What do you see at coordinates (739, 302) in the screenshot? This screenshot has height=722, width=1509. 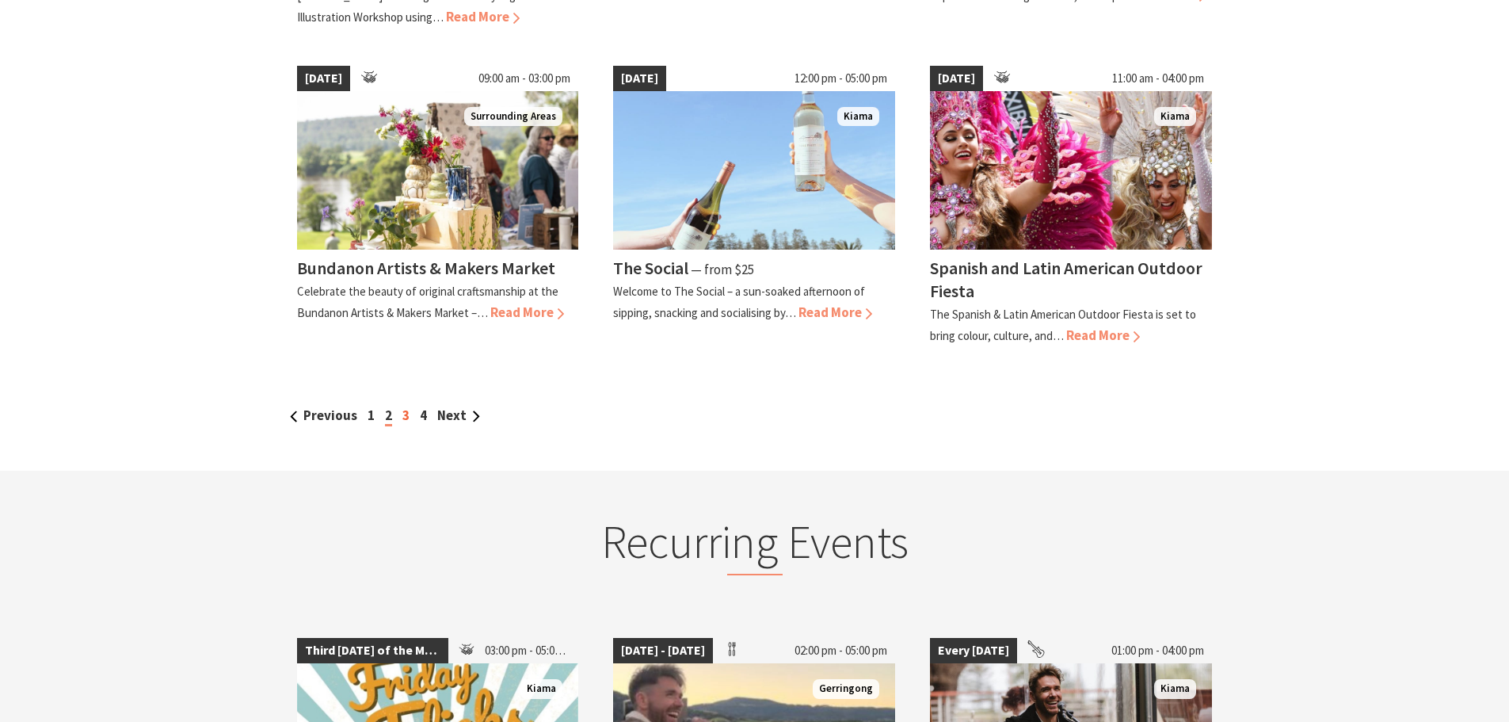 I see `p: Welcome to The Social – a sun-soaked afternoon of sipping, snacking and socialising by…` at bounding box center [739, 302].